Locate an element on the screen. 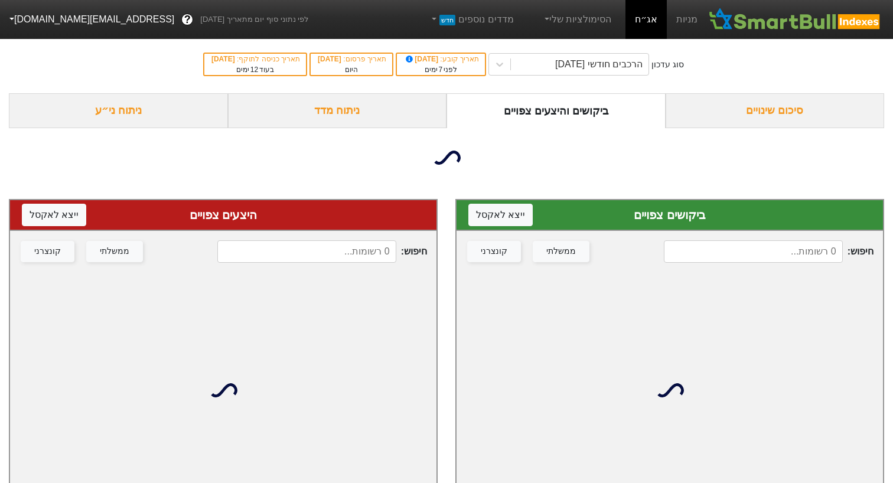  div: בעוד ימים is located at coordinates (255, 70).